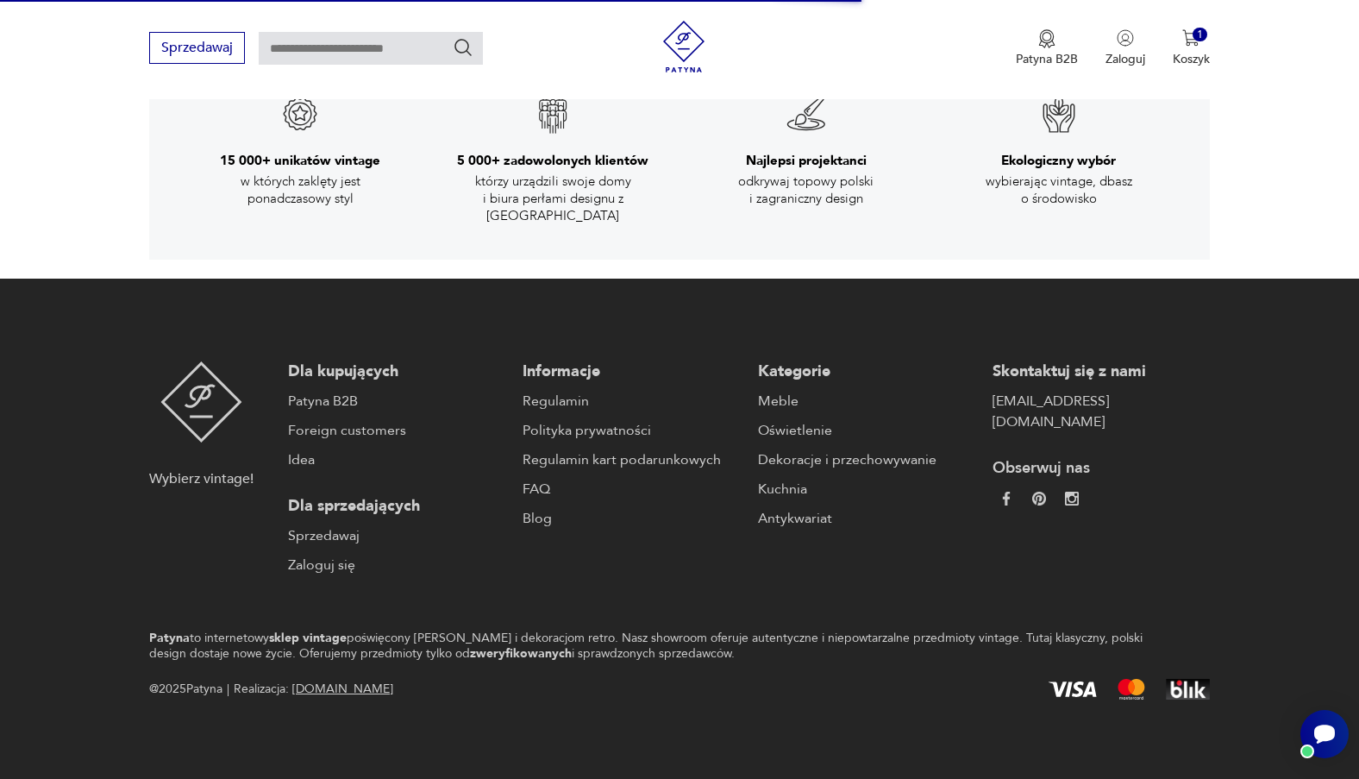 This screenshot has height=779, width=1359. Describe the element at coordinates (1191, 38) in the screenshot. I see `img: Ikona koszyka` at that location.